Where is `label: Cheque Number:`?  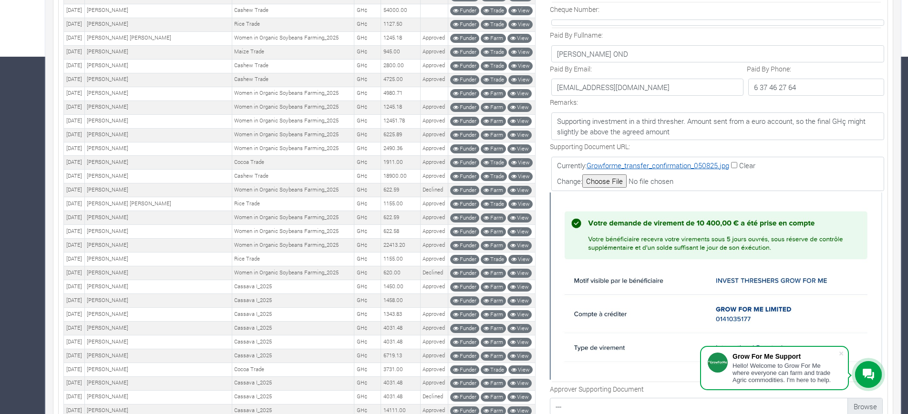 label: Cheque Number: is located at coordinates (575, 9).